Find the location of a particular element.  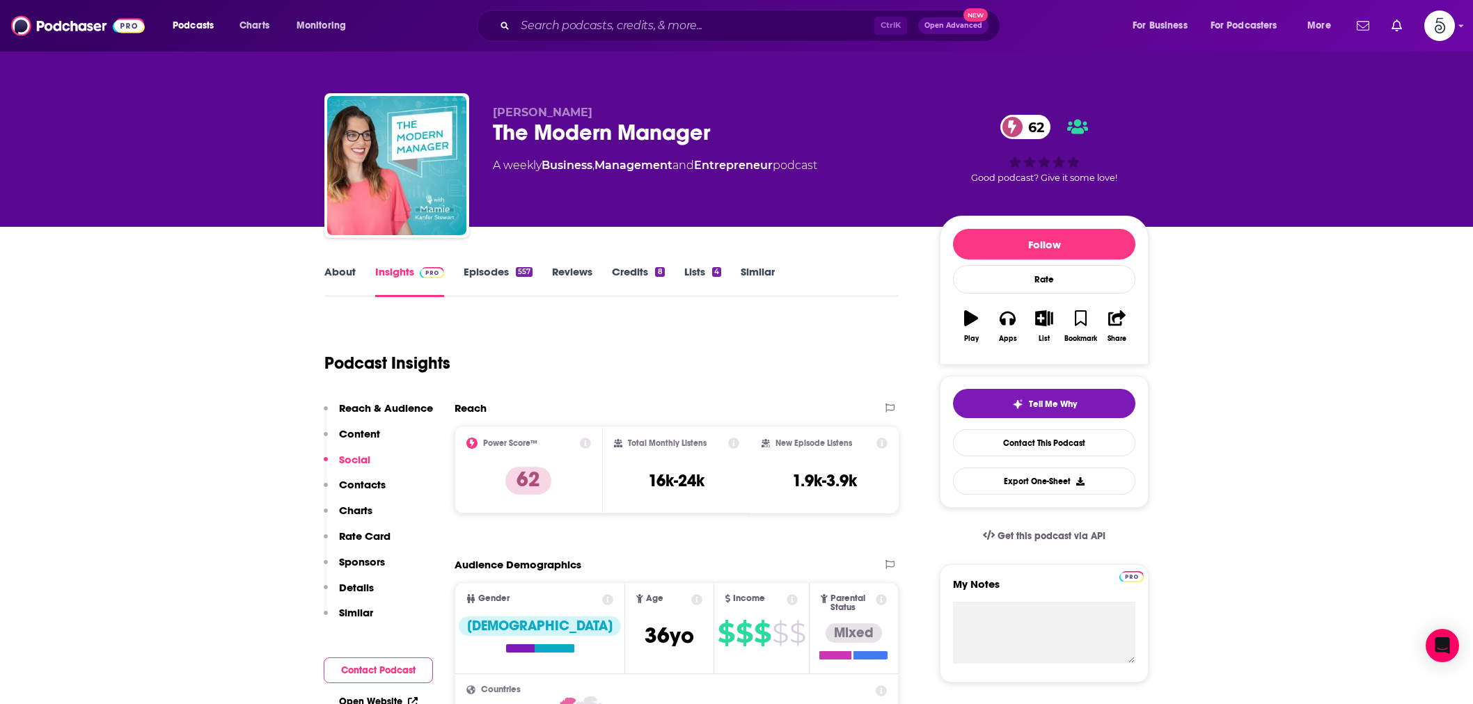

a: Entrepreneur is located at coordinates (733, 165).